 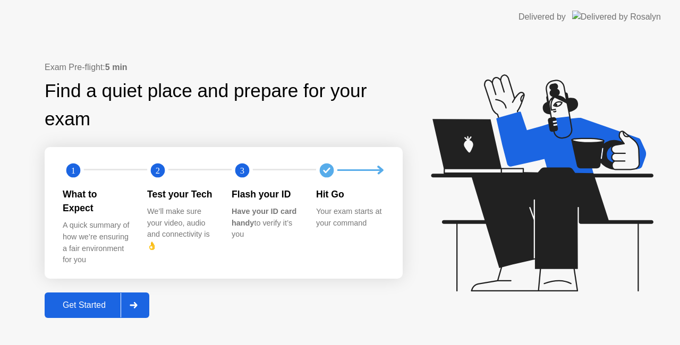 What do you see at coordinates (73, 170) in the screenshot?
I see `text: 1` at bounding box center [73, 170].